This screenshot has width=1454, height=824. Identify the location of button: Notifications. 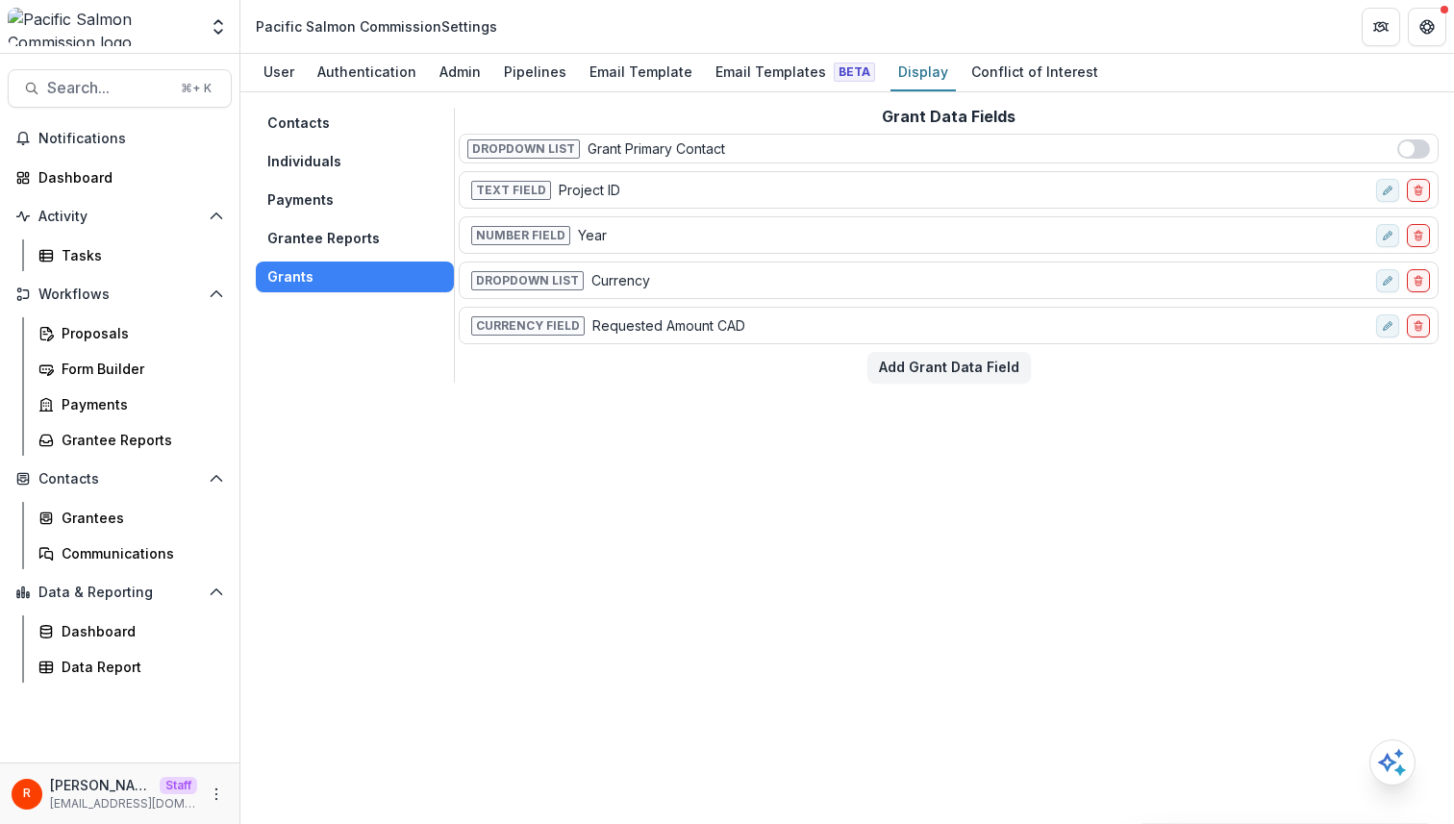
(119, 139).